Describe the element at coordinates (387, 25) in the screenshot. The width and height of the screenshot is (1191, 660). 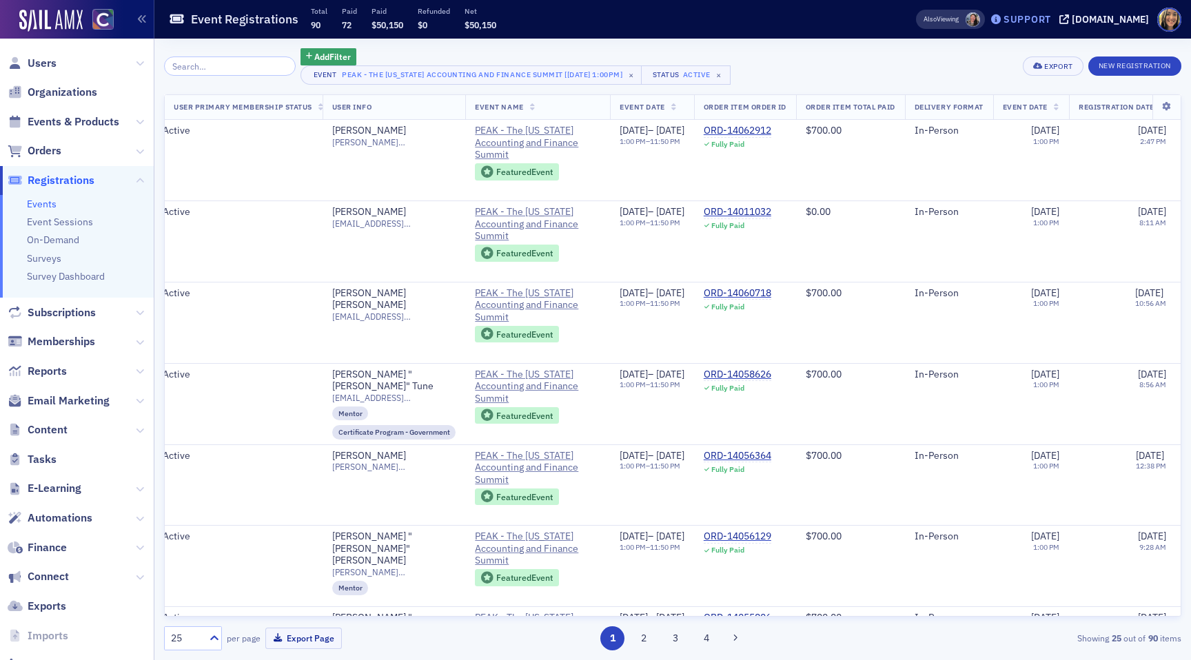
I see `span: $50,150` at that location.